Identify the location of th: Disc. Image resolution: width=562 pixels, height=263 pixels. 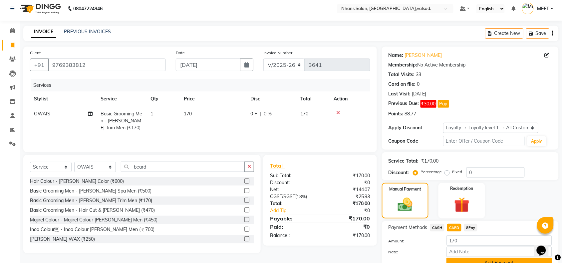
(271, 99).